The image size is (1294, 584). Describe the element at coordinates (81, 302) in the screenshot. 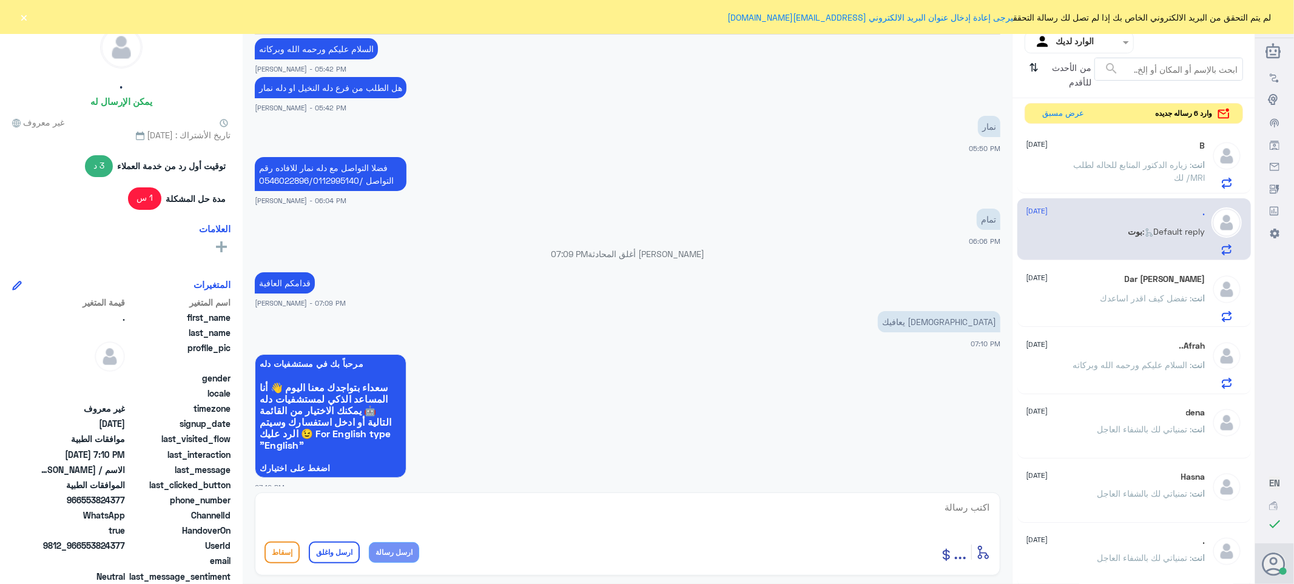

I see `span: قيمة المتغير` at that location.